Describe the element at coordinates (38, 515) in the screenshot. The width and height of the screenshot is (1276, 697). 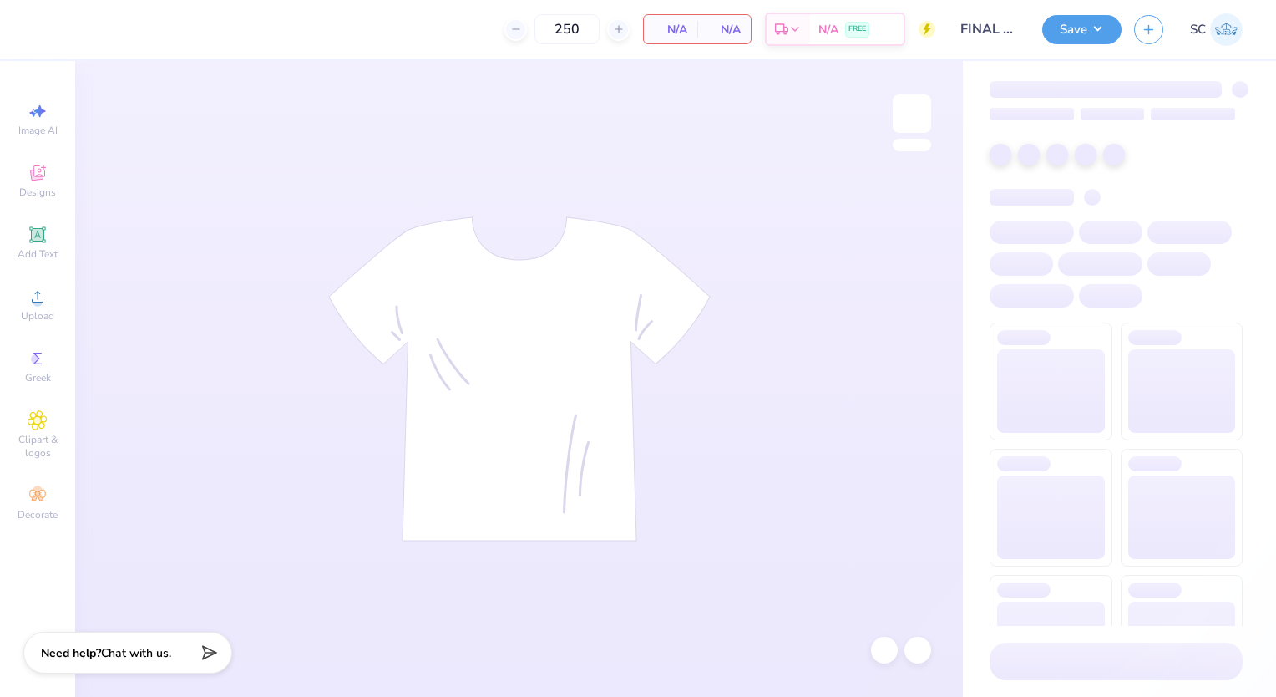
I see `span: Decorate` at that location.